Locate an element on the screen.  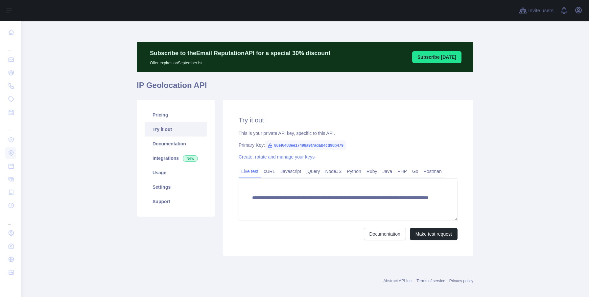
a: Postman is located at coordinates (432, 172).